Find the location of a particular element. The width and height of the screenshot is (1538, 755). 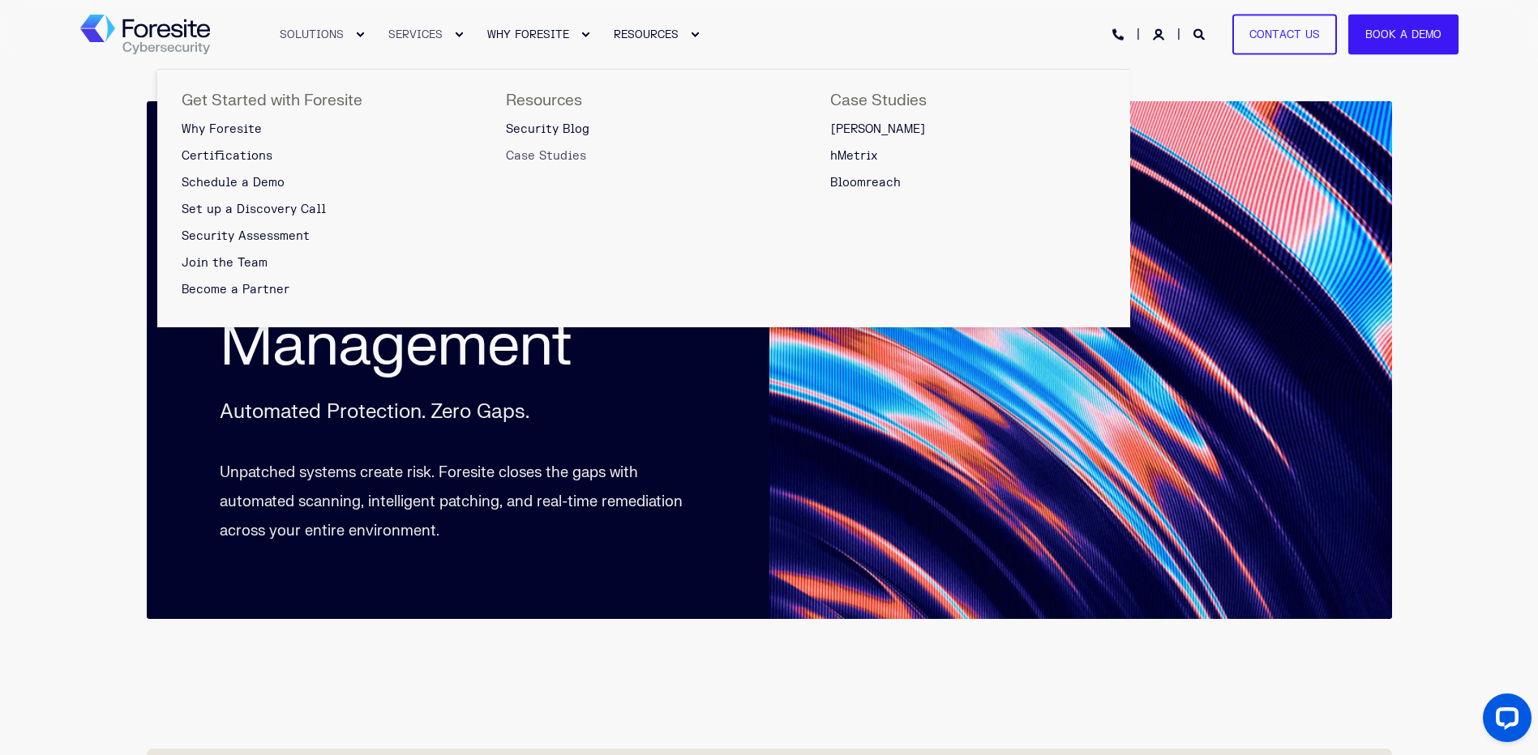

div: Expand WHY FORESITE is located at coordinates (585, 35).